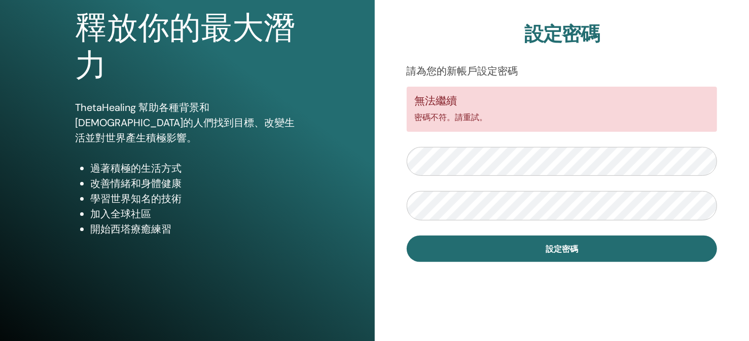 The width and height of the screenshot is (749, 341). I want to click on font: 開始西塔療癒練習, so click(131, 229).